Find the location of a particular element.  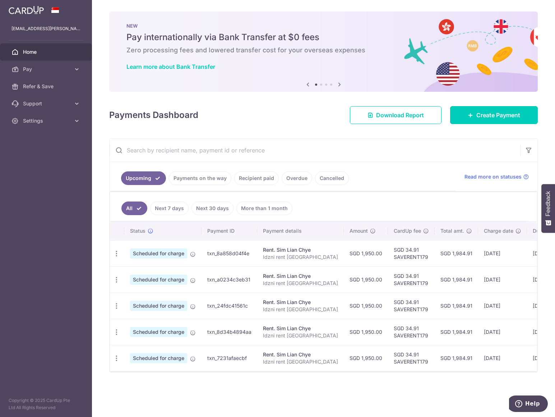

td: txn_8d34b4894aa is located at coordinates (229, 332).